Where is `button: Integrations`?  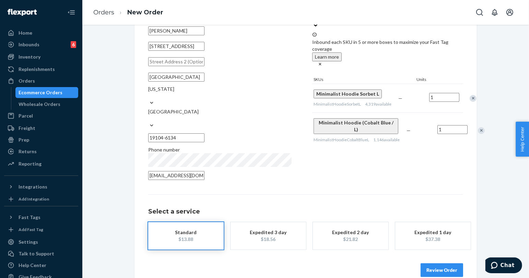 button: Integrations is located at coordinates (41, 187).